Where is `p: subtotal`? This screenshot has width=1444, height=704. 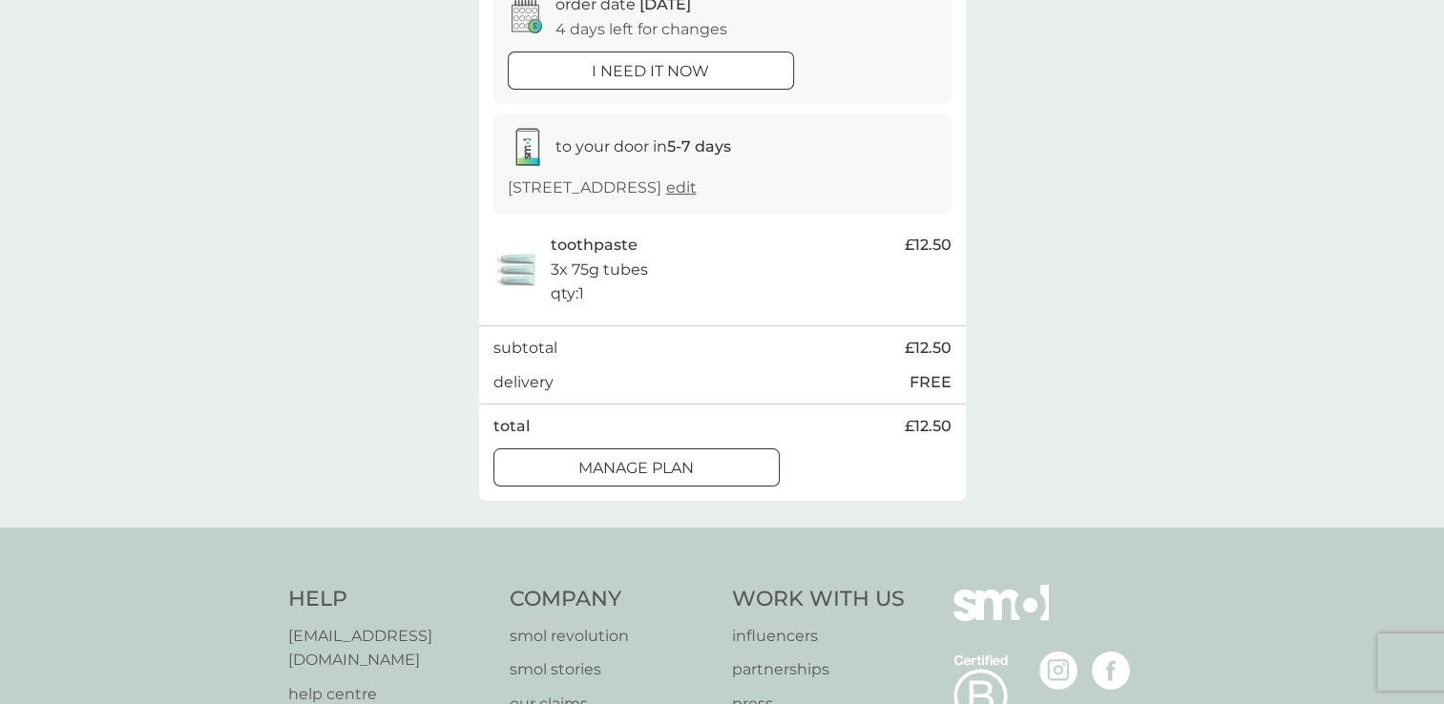
p: subtotal is located at coordinates (525, 348).